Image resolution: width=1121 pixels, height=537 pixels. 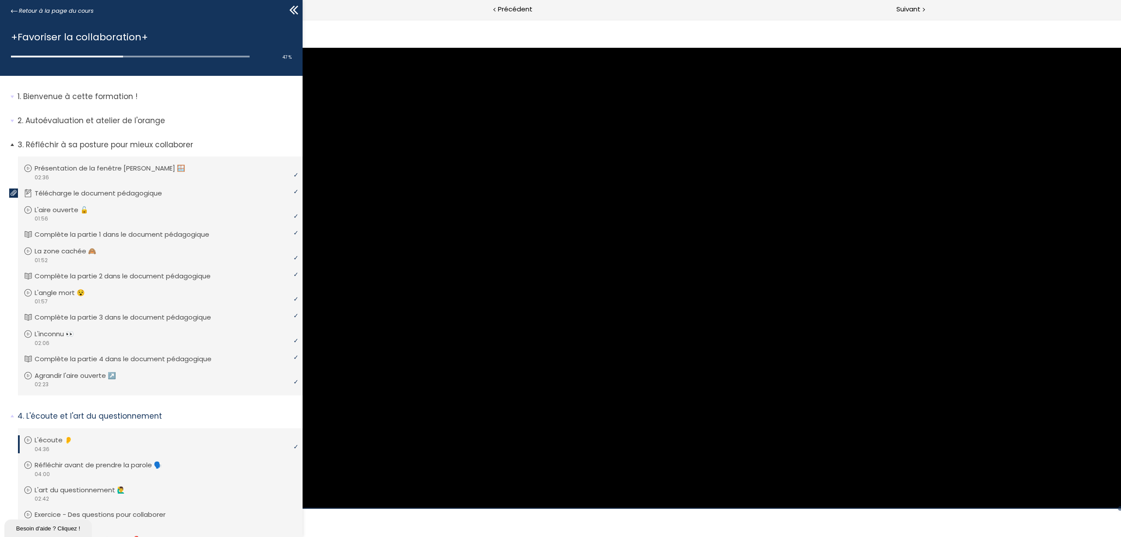 I want to click on div: Besoin d'aide ? Cliquez !, so click(x=44, y=11).